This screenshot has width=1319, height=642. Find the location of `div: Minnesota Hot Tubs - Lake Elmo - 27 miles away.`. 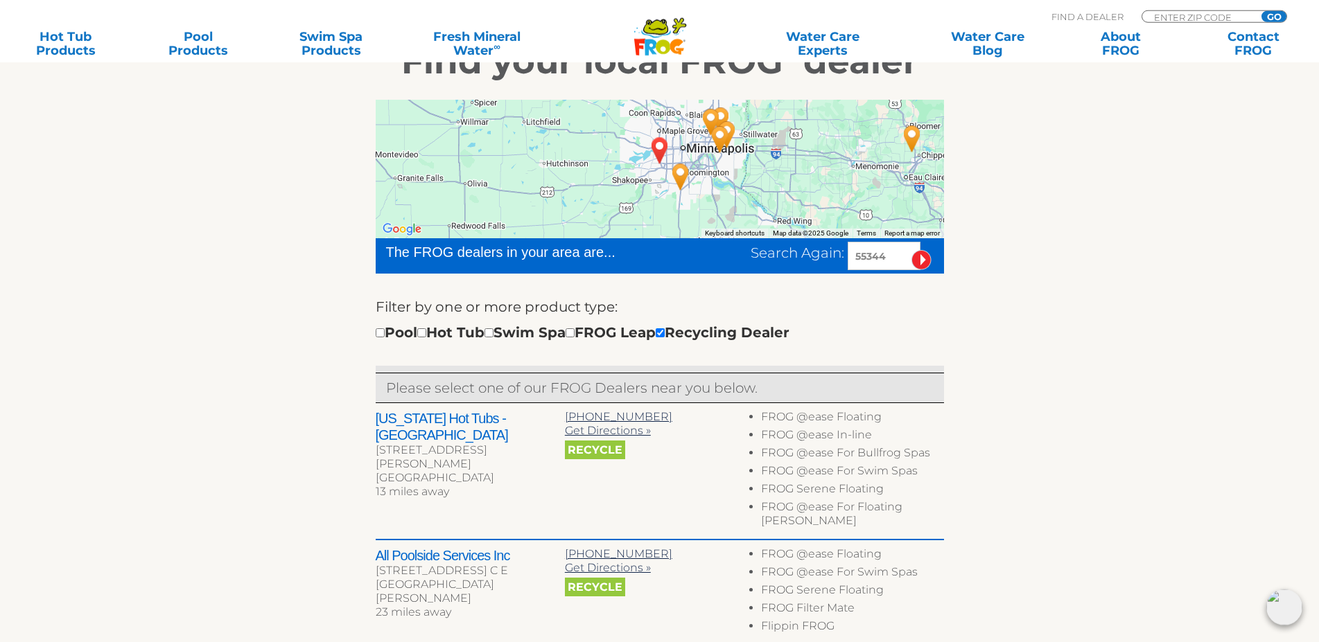

div: Minnesota Hot Tubs - Lake Elmo - 27 miles away. is located at coordinates (727, 134).